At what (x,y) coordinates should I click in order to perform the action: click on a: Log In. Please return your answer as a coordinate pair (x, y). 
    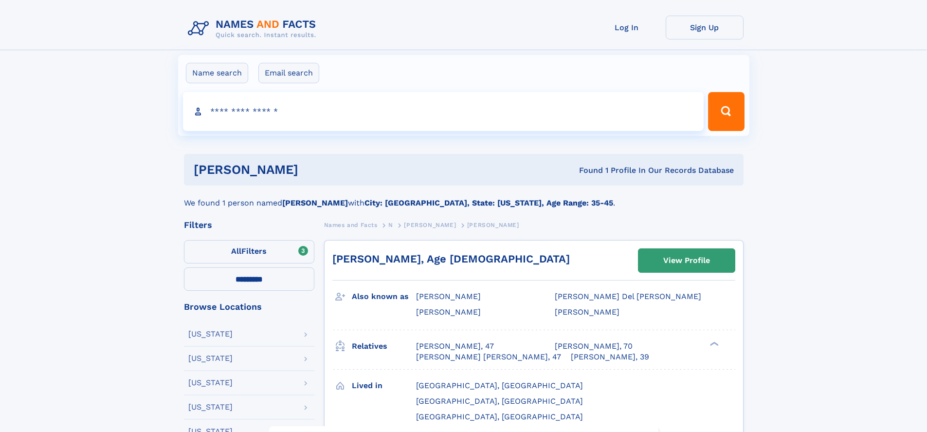
    Looking at the image, I should click on (627, 27).